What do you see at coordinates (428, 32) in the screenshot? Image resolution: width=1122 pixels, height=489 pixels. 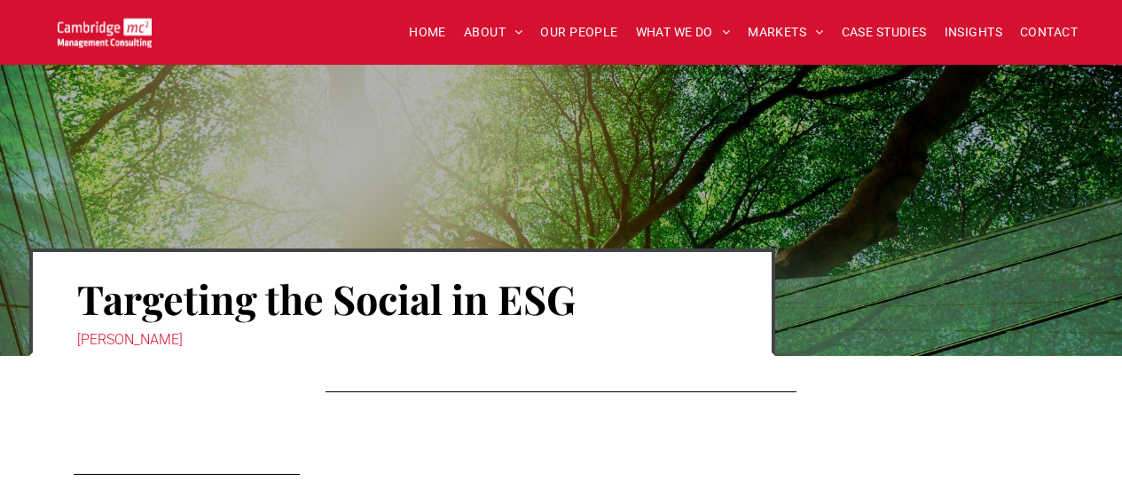 I see `a: HOME` at bounding box center [428, 32].